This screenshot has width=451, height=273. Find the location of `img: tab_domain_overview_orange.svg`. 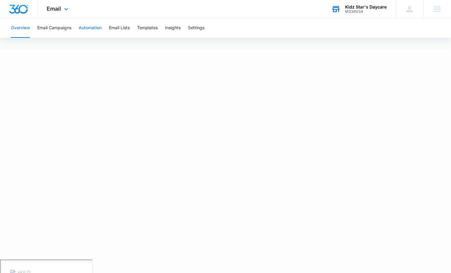

img: tab_domain_overview_orange.svg is located at coordinates (19, 38).